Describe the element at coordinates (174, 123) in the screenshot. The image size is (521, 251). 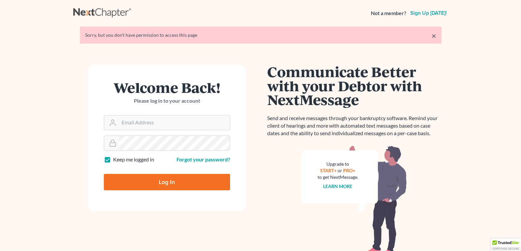
I see `input: Email Address` at that location.